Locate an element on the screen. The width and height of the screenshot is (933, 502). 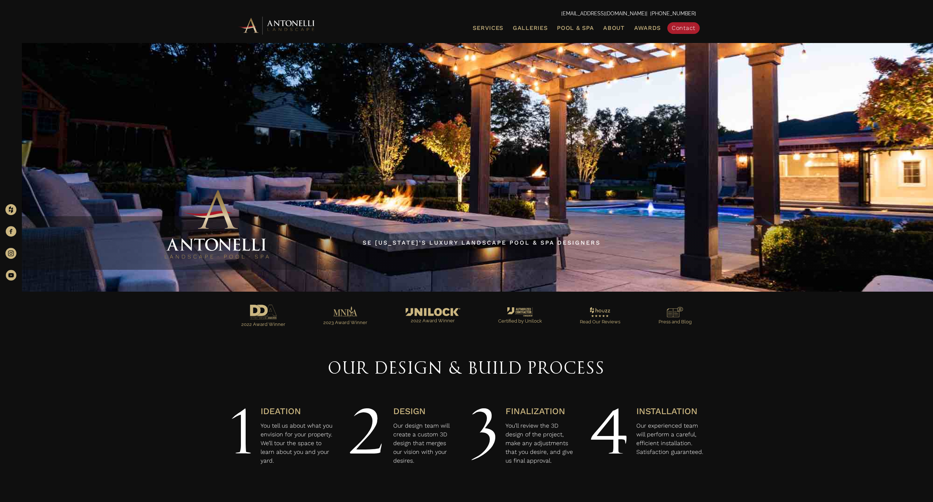
span: Contact is located at coordinates (683, 28).